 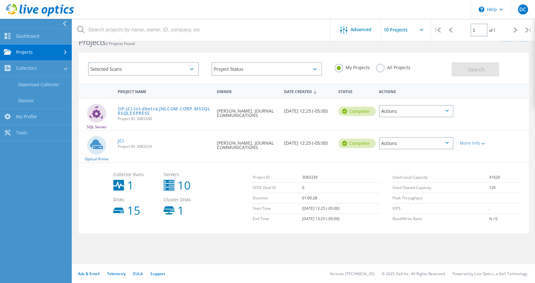 What do you see at coordinates (475, 143) in the screenshot?
I see `div: More Info` at bounding box center [475, 143].